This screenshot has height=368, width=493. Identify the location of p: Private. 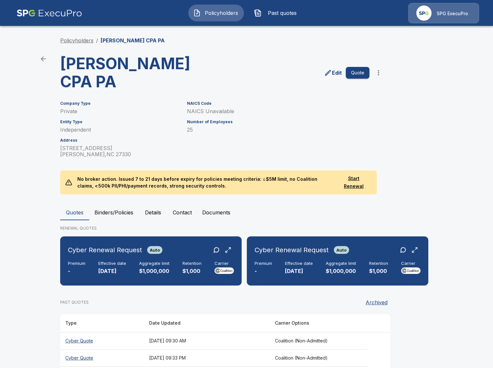
(120, 111).